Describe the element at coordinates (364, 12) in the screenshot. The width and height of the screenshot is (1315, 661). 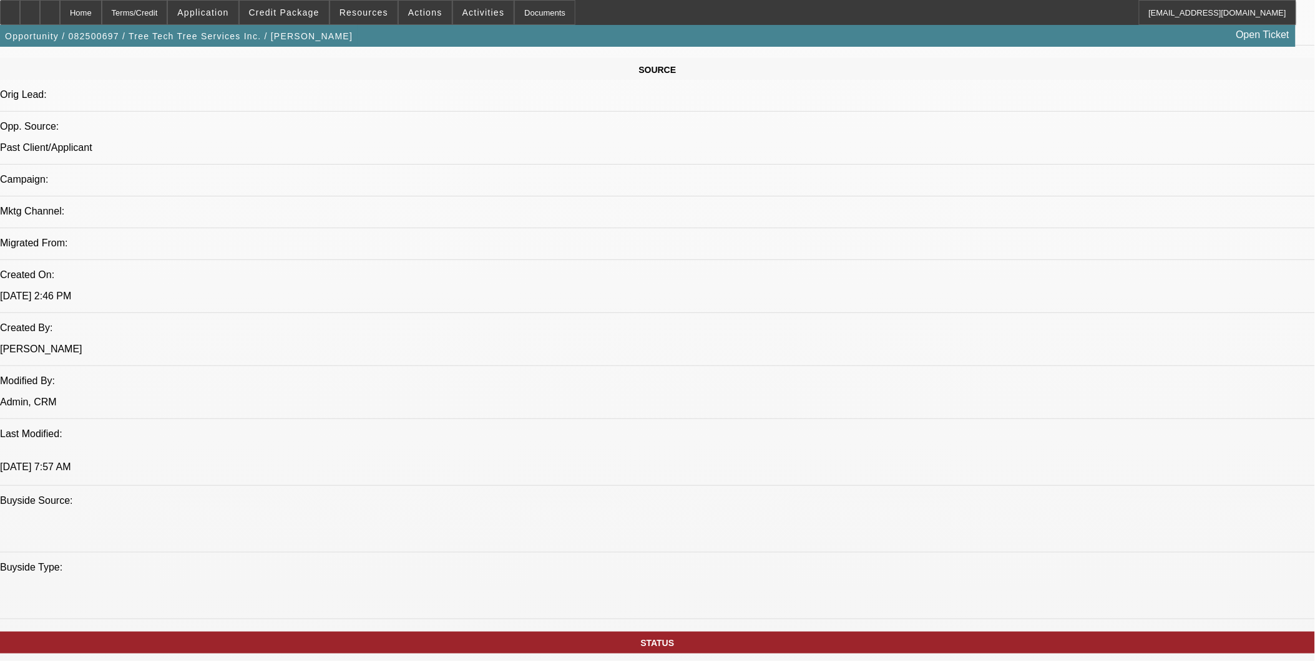
I see `span: Resources` at that location.